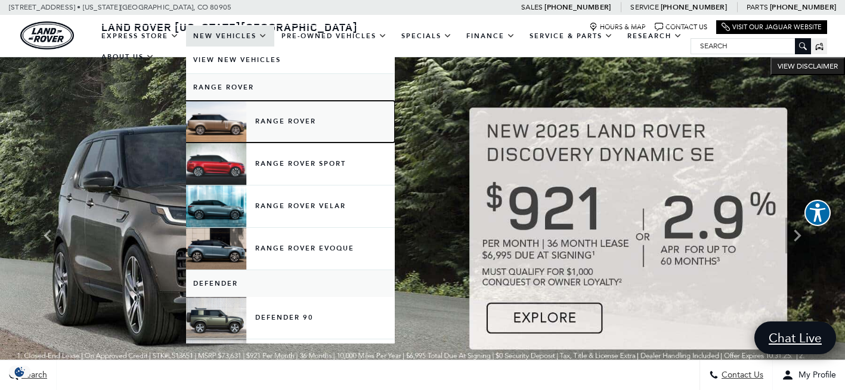 The image size is (845, 390). What do you see at coordinates (491, 36) in the screenshot?
I see `a: Finance` at bounding box center [491, 36].